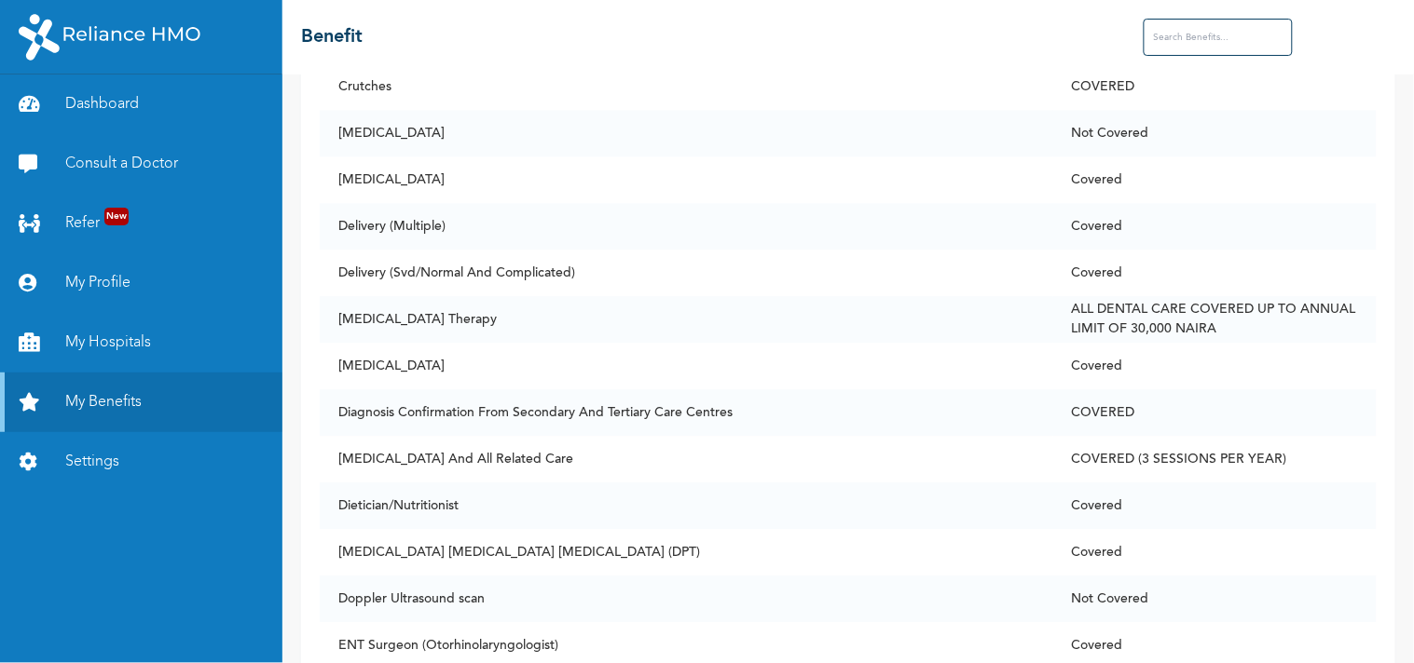 The image size is (1414, 663). What do you see at coordinates (109, 37) in the screenshot?
I see `img: RelianceHMO's Logo` at bounding box center [109, 37].